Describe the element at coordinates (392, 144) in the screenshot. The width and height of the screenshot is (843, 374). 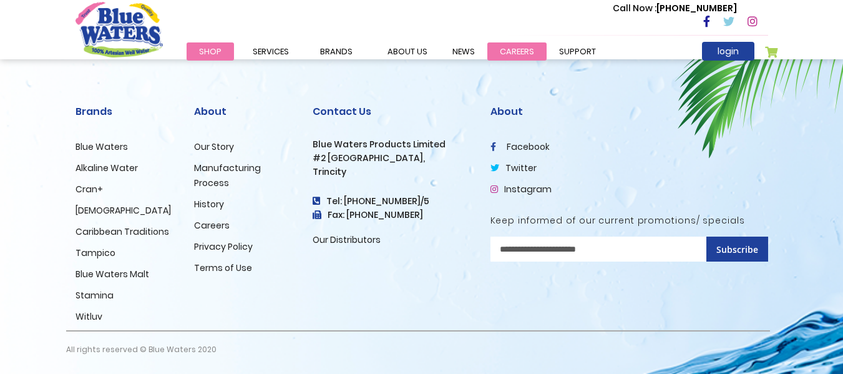
I see `h3: Blue Waters Products Limited` at that location.